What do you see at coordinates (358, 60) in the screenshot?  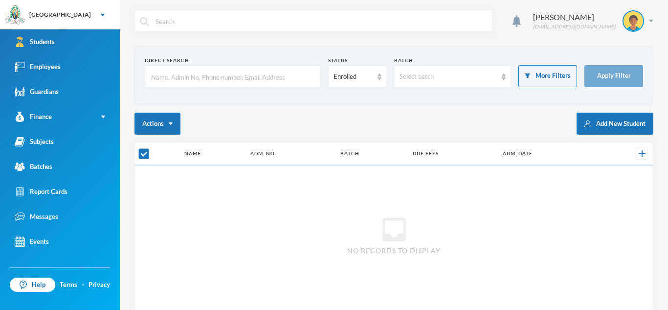 I see `div: Status` at bounding box center [358, 60].